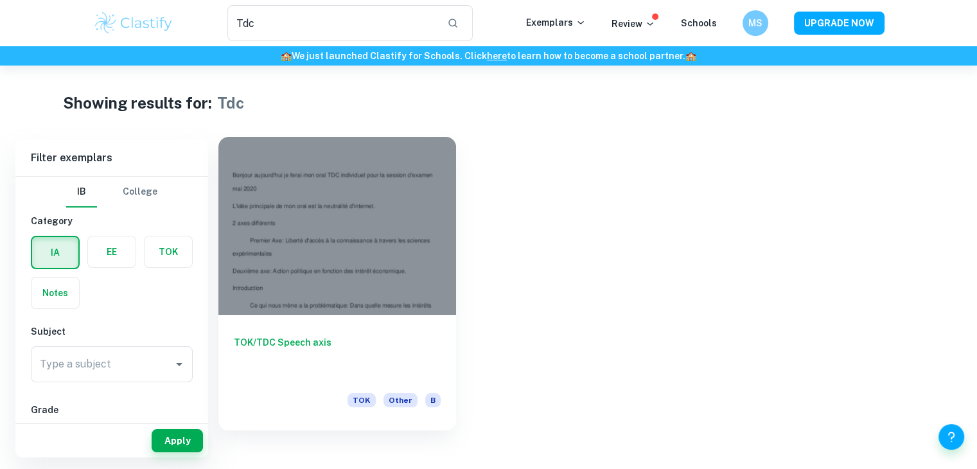  What do you see at coordinates (177, 441) in the screenshot?
I see `button: Apply` at bounding box center [177, 441].